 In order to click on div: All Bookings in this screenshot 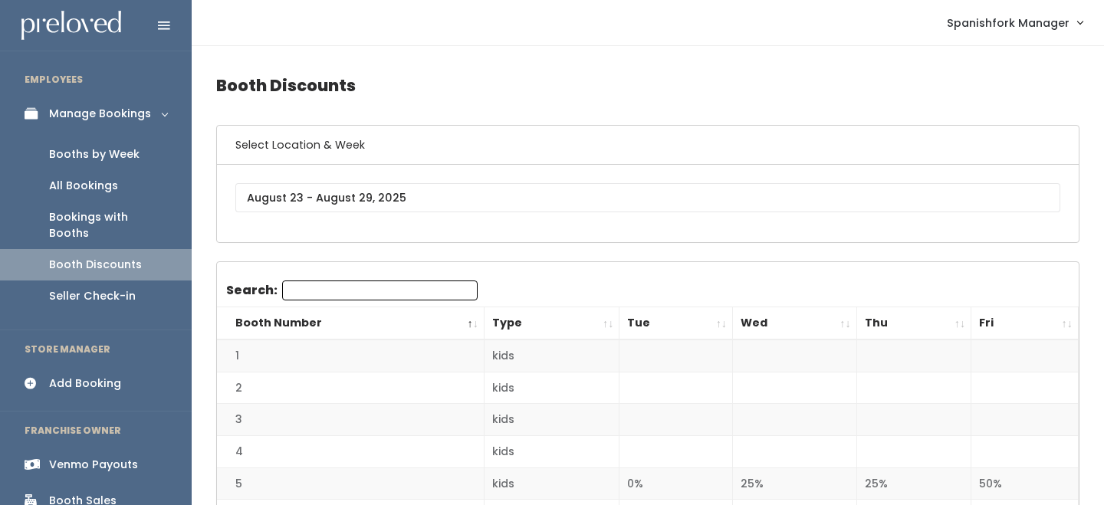, I will do `click(84, 186)`.